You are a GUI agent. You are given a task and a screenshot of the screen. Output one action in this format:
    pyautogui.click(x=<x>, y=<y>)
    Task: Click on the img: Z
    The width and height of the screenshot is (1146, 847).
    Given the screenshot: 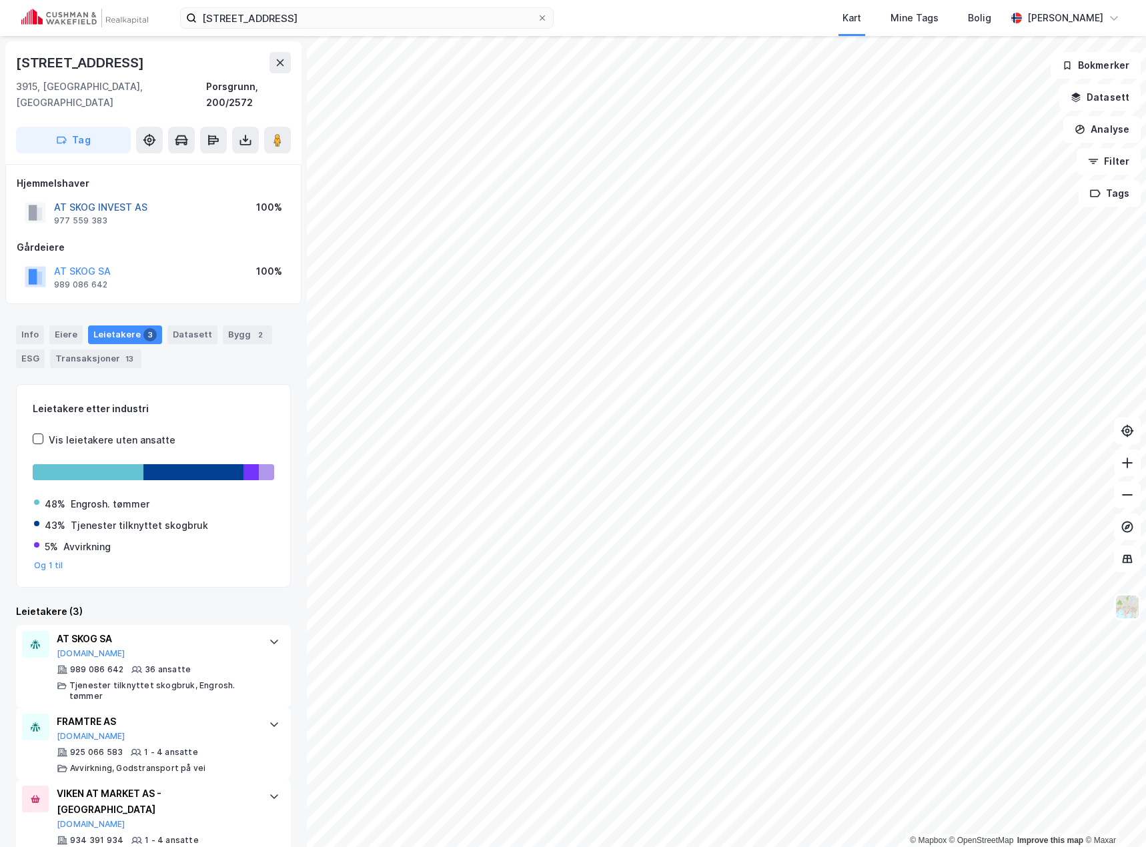 What is the action you would take?
    pyautogui.click(x=1127, y=607)
    